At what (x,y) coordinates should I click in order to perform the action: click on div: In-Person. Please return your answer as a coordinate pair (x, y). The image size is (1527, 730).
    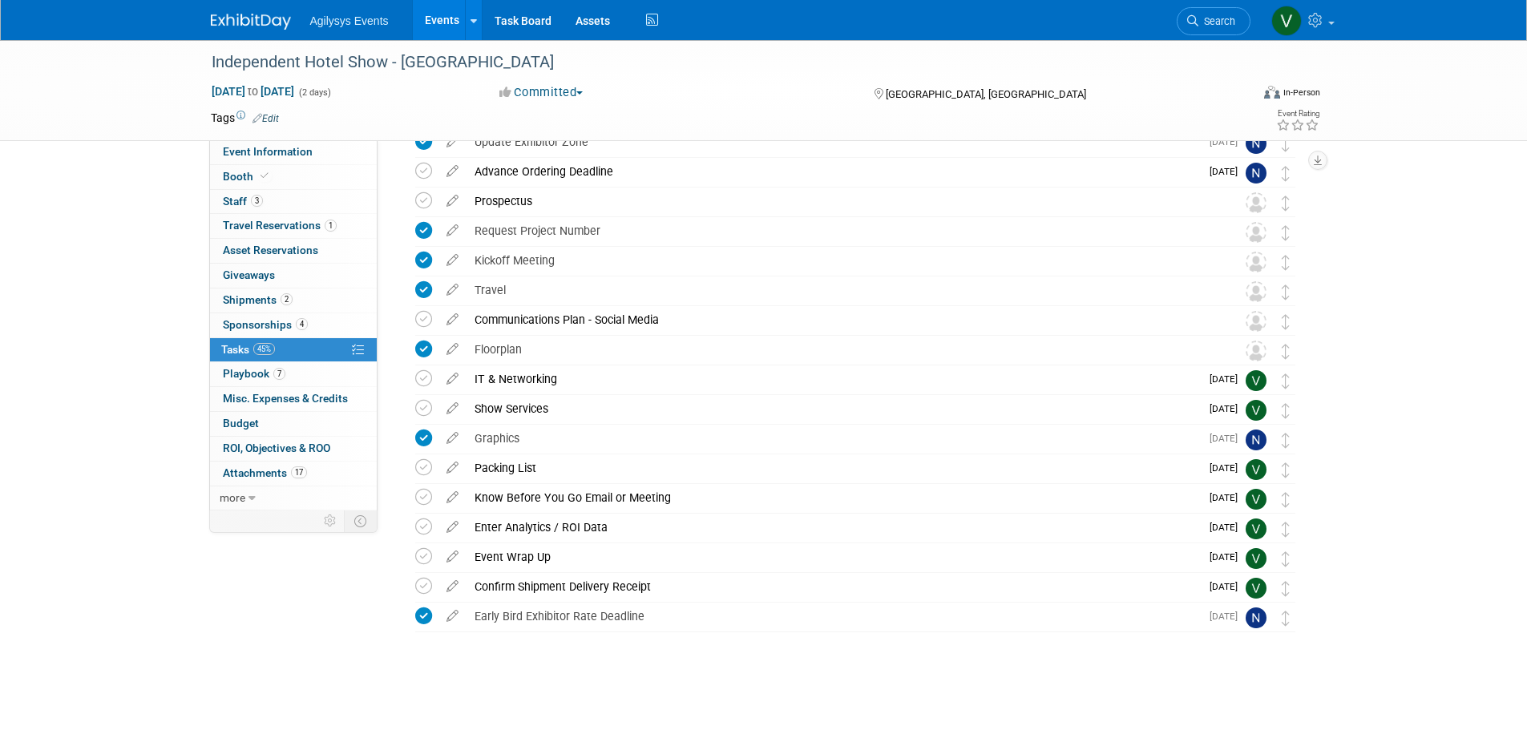
    Looking at the image, I should click on (1301, 92).